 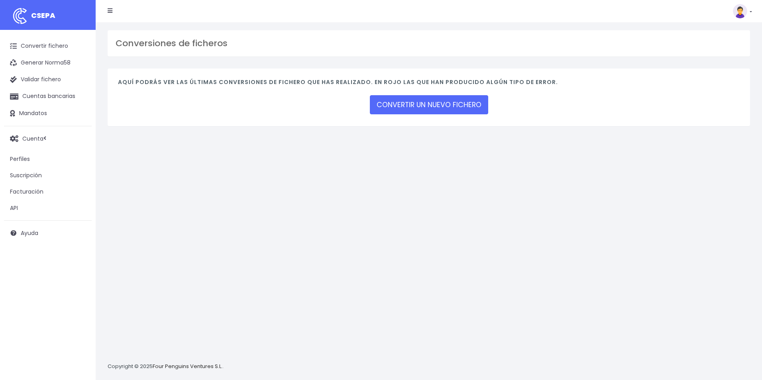 I want to click on a: API, so click(x=48, y=208).